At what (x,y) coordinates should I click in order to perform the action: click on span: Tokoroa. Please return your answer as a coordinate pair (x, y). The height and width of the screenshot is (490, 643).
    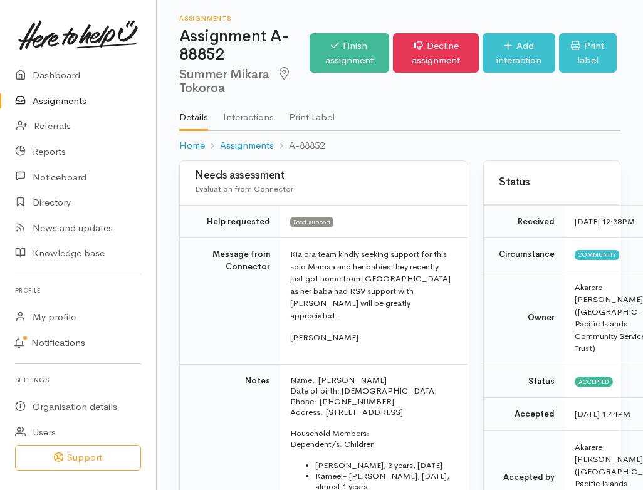
    Looking at the image, I should click on (236, 81).